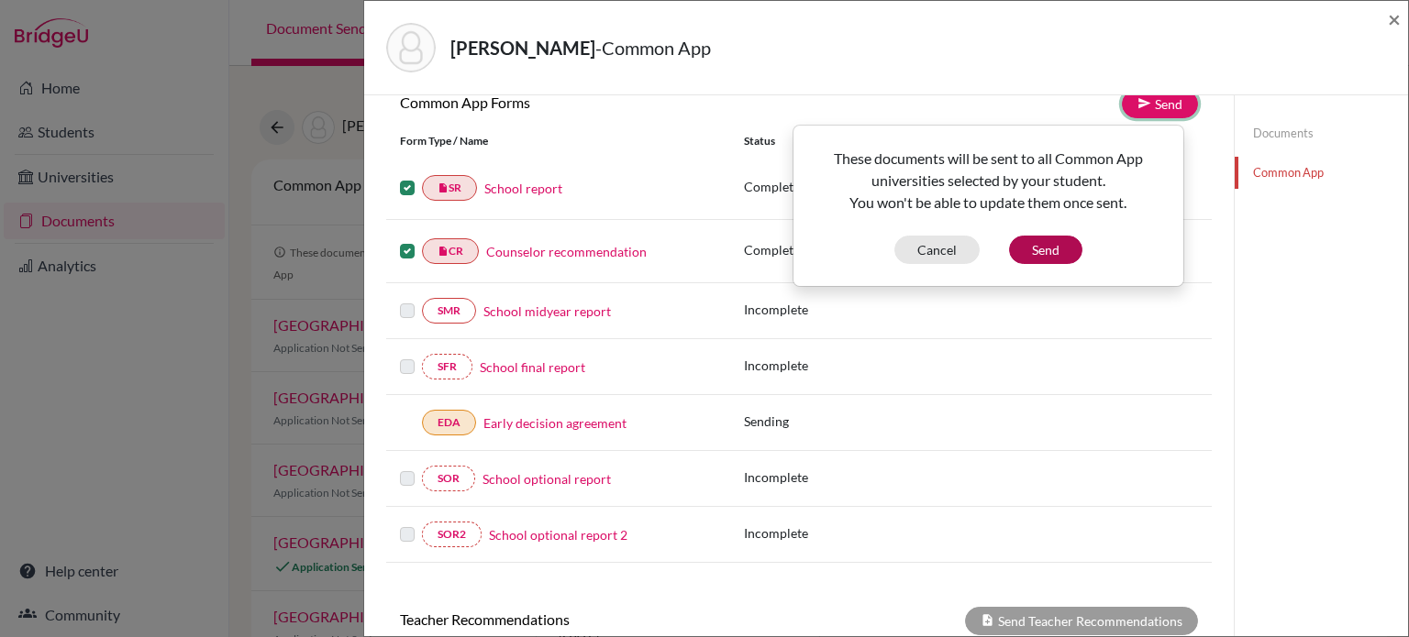  Describe the element at coordinates (451, 535) in the screenshot. I see `a: SOR2` at that location.